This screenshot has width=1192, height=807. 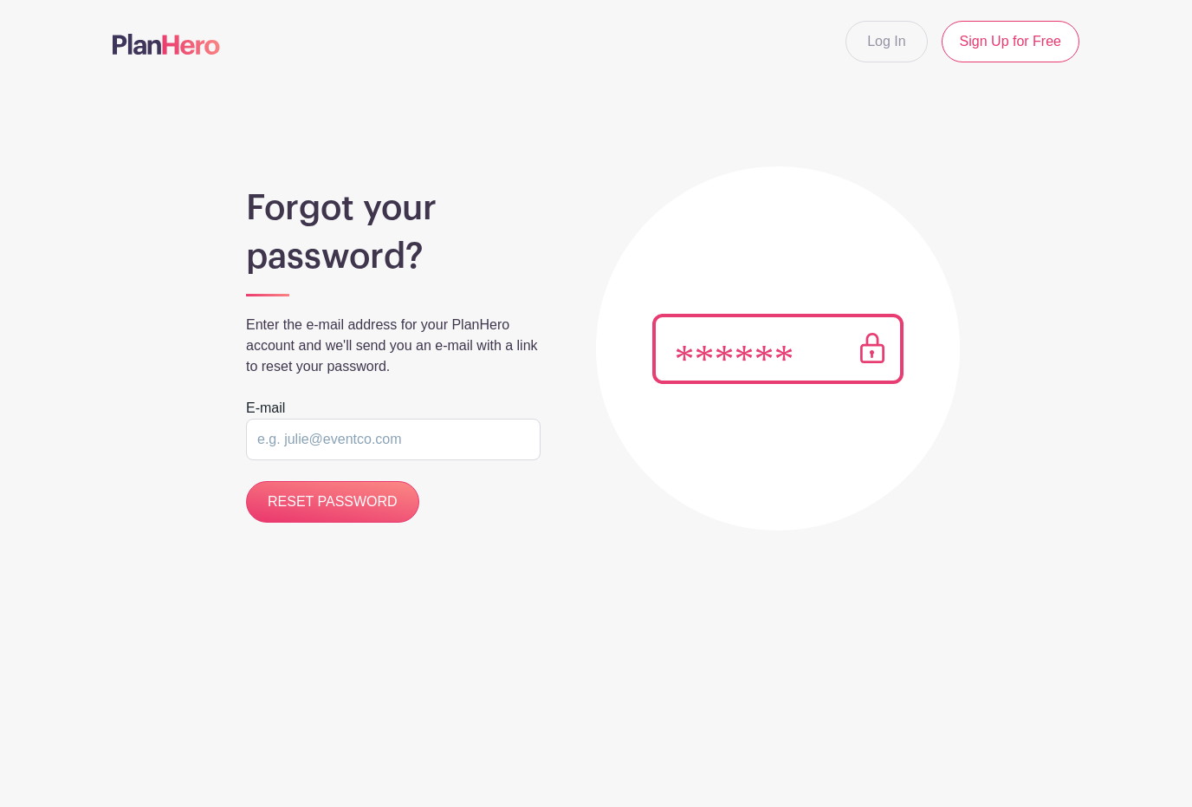 I want to click on p: Enter the e-mail address for your PlanHero account and we'll send you an e-mail with a link to re..., so click(x=393, y=346).